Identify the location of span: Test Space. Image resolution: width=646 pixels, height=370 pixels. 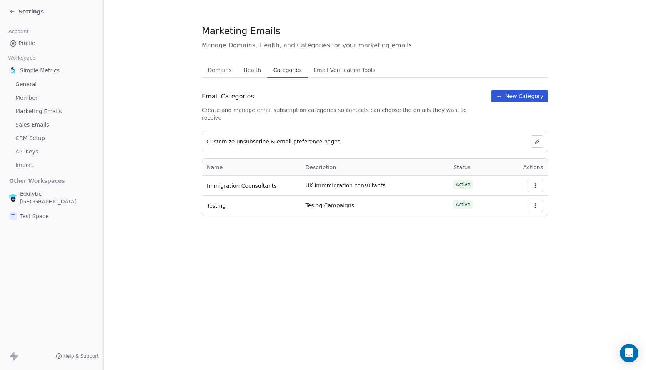
(34, 216).